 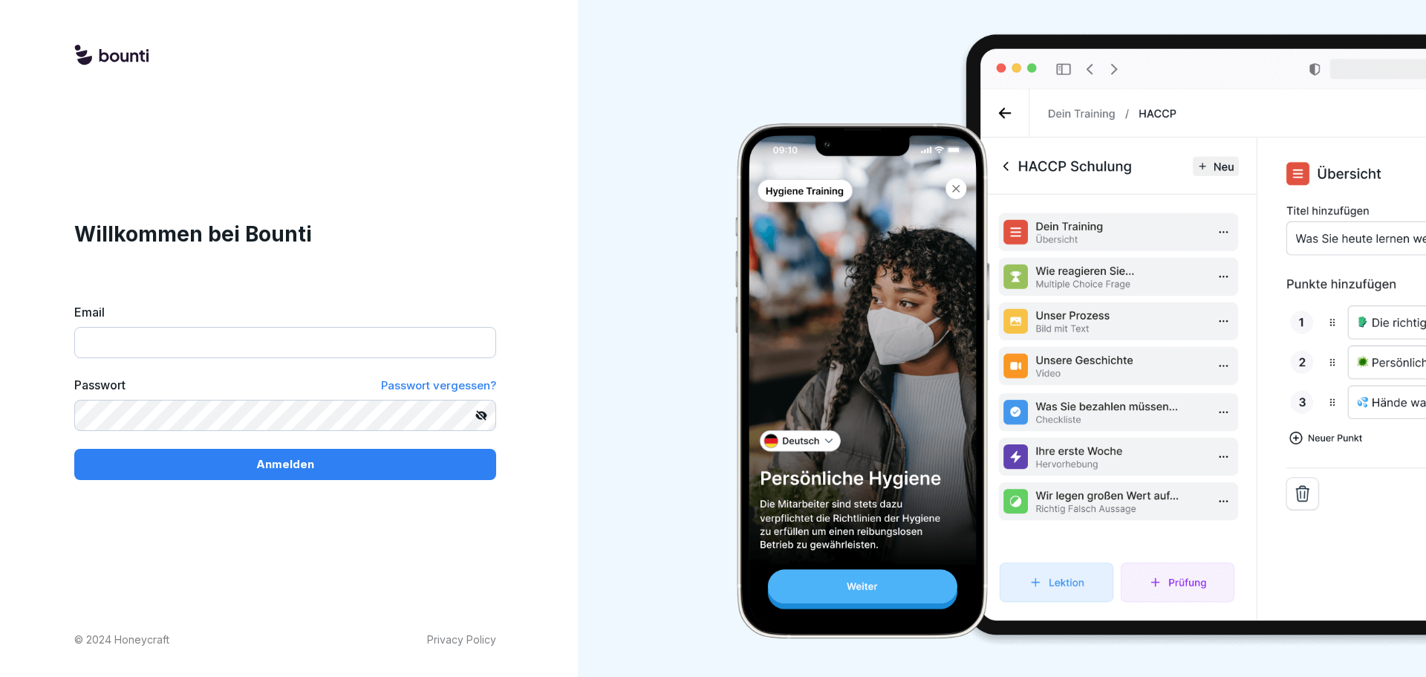 What do you see at coordinates (285, 312) in the screenshot?
I see `label: Email` at bounding box center [285, 312].